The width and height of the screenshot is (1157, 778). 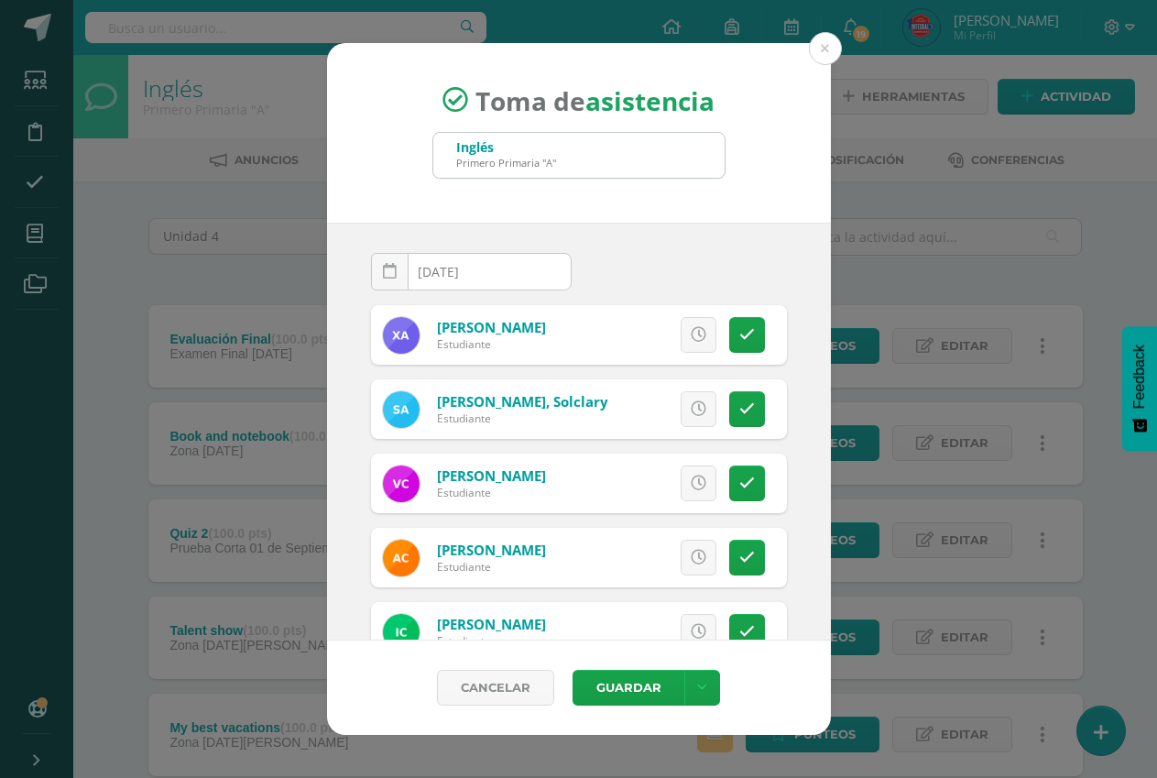 What do you see at coordinates (594, 100) in the screenshot?
I see `span: Toma de` at bounding box center [594, 100].